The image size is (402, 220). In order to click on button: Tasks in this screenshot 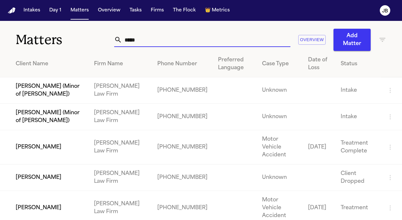, I will do `click(135, 10)`.